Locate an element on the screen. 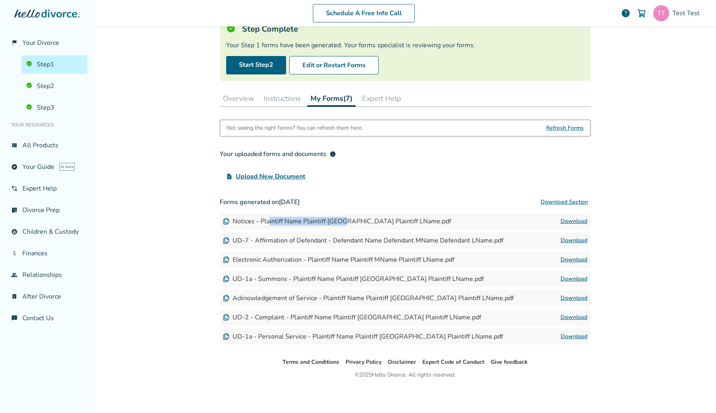 This screenshot has width=716, height=413. div: Not seeing the right forms? You can refresh them here. is located at coordinates (295, 128).